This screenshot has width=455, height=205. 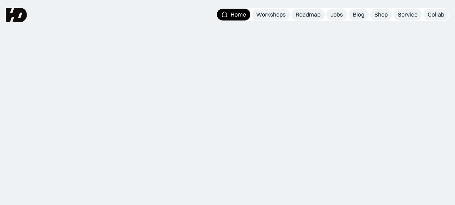 I want to click on a: Service, so click(x=407, y=14).